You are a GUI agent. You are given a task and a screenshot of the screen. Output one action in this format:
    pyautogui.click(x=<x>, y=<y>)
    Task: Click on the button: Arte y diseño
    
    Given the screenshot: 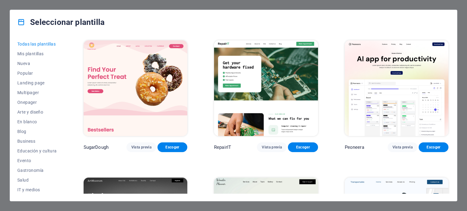 What is the action you would take?
    pyautogui.click(x=37, y=112)
    